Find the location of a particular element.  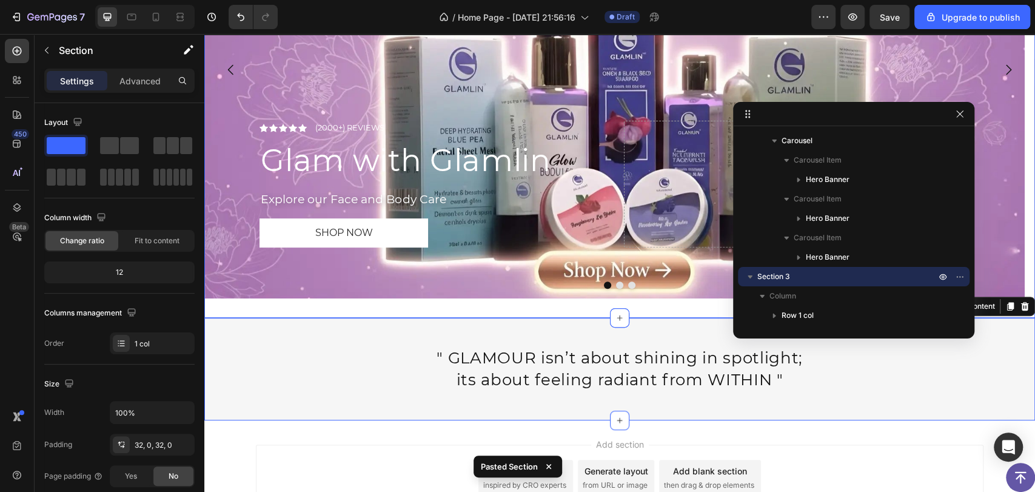

div: Section 3 is located at coordinates (613, 272).